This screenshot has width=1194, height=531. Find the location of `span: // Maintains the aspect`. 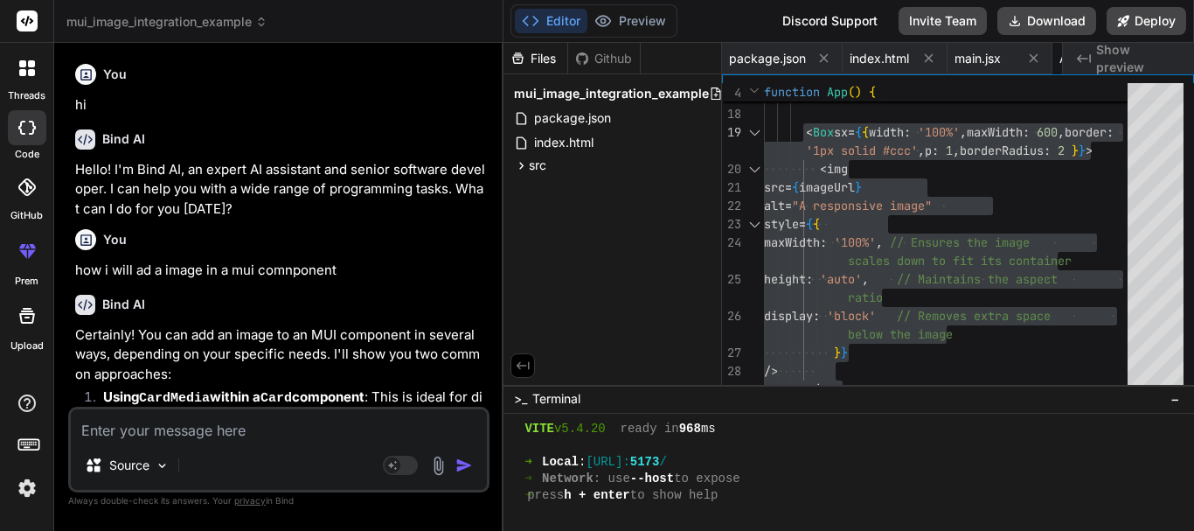

span: // Maintains the aspect is located at coordinates (977, 279).